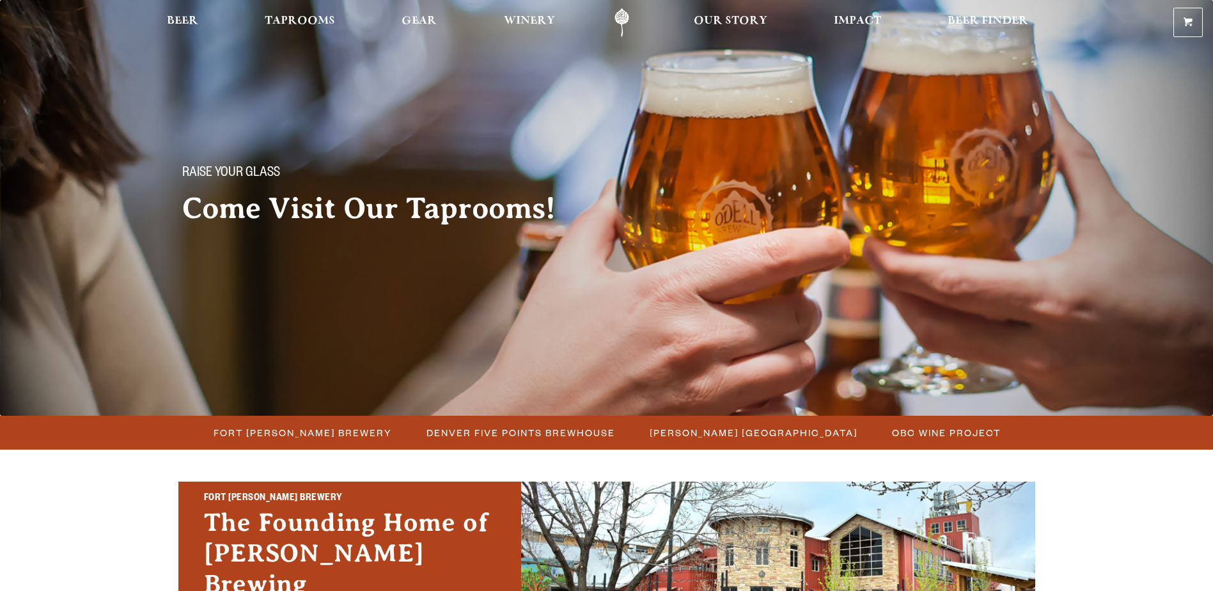 The image size is (1213, 591). I want to click on h2: Come Visit Our Taprooms!, so click(382, 208).